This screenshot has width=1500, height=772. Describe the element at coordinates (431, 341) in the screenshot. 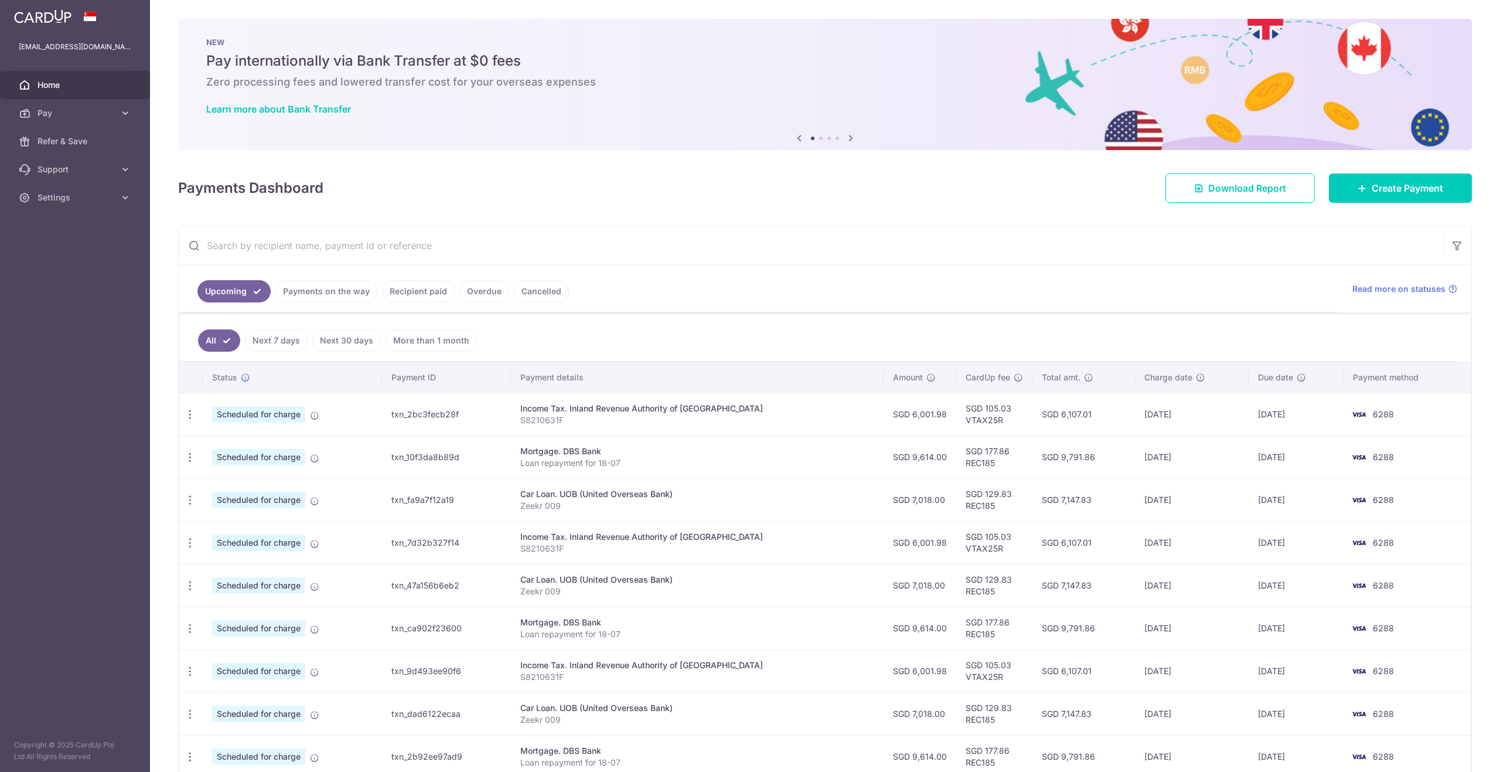

I see `a: More than 1 month` at that location.